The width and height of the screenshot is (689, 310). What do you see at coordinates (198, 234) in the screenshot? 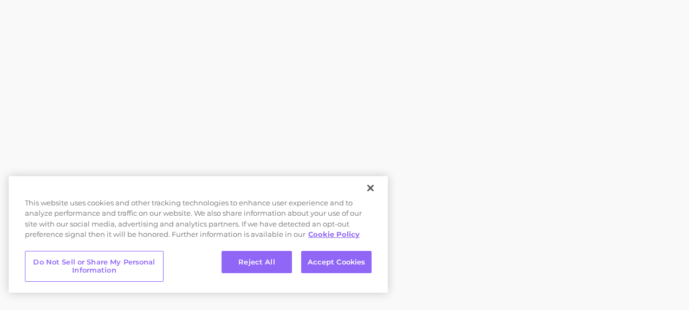
I see `div: Privacy` at bounding box center [198, 234].